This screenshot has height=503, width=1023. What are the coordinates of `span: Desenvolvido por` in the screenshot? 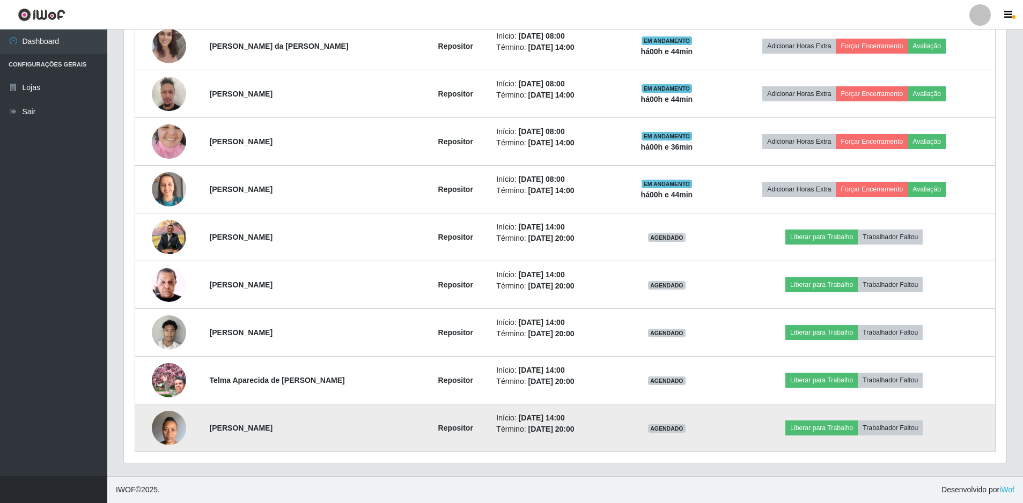 It's located at (978, 490).